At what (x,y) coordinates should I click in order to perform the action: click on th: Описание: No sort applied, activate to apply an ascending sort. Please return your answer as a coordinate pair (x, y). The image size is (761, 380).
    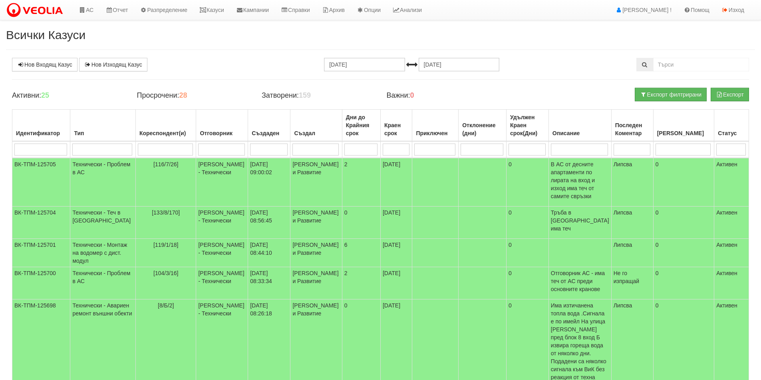
    Looking at the image, I should click on (579, 126).